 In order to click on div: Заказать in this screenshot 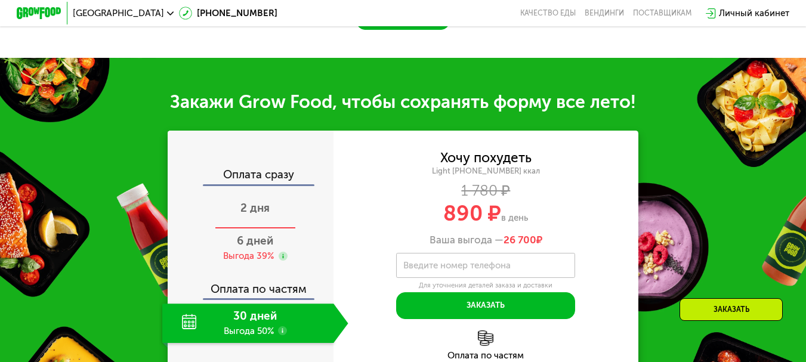, I will do `click(731, 310)`.